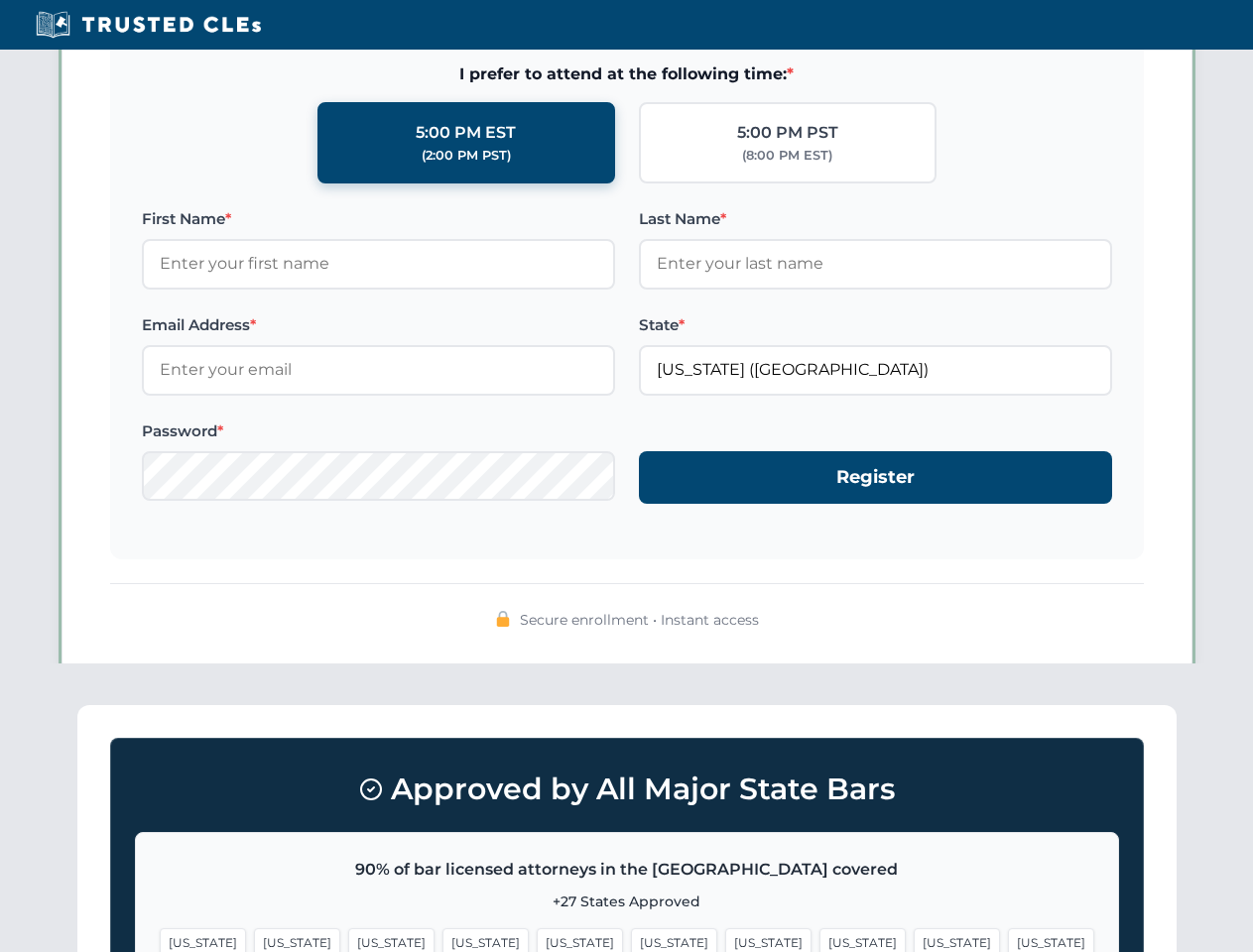 The image size is (1253, 952). Describe the element at coordinates (875, 477) in the screenshot. I see `button: Register` at that location.